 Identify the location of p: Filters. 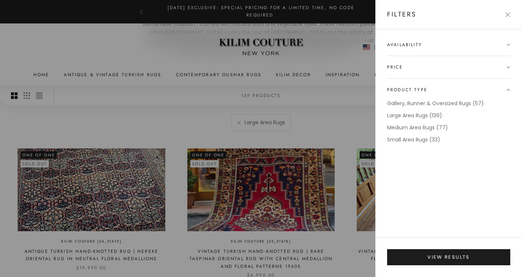
(402, 14).